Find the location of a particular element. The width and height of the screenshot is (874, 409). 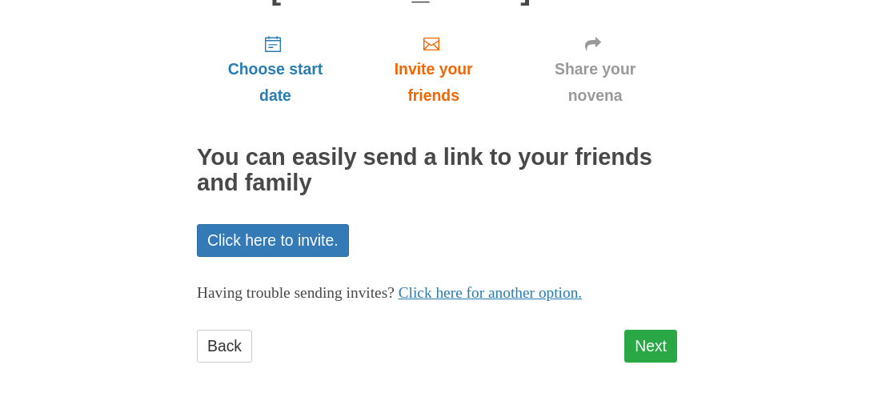

a: Back is located at coordinates (224, 346).